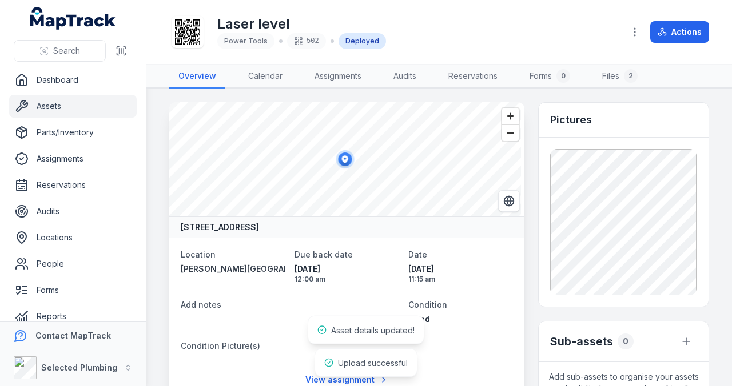 The height and width of the screenshot is (386, 732). I want to click on span: Power Tools, so click(246, 41).